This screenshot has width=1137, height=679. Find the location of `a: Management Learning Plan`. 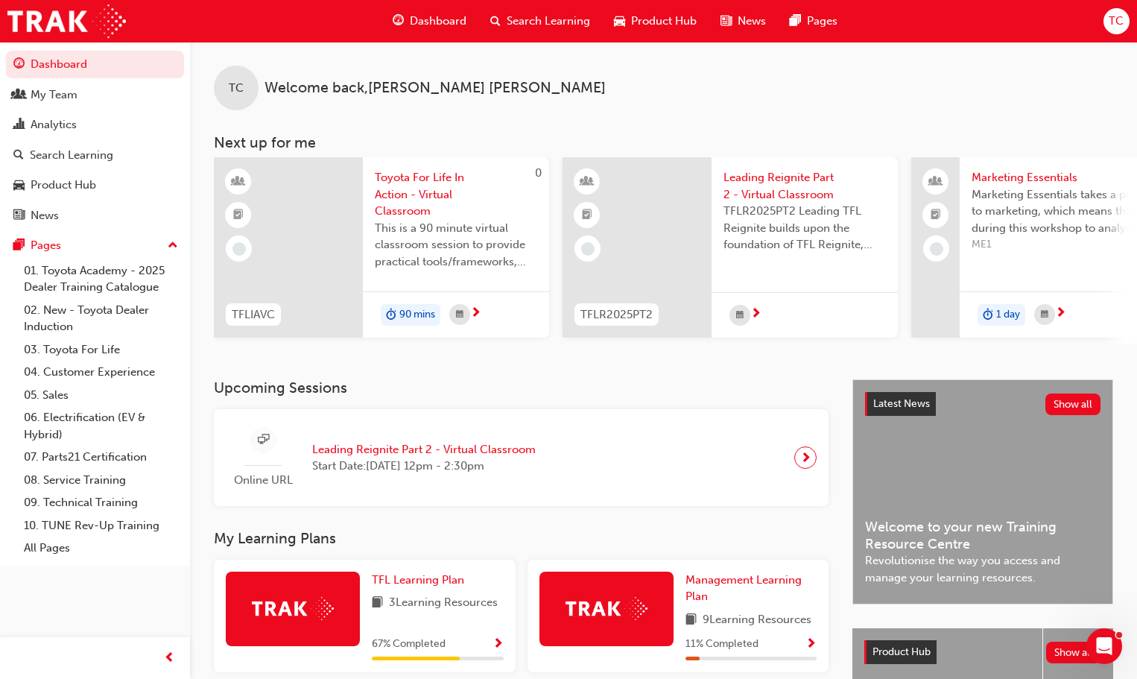

a: Management Learning Plan is located at coordinates (751, 588).